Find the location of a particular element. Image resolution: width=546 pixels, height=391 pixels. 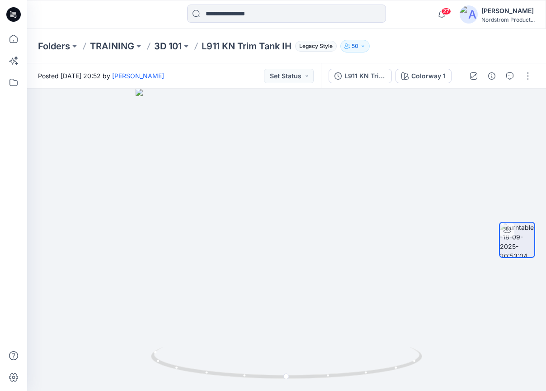

span: 27 is located at coordinates (446, 11).